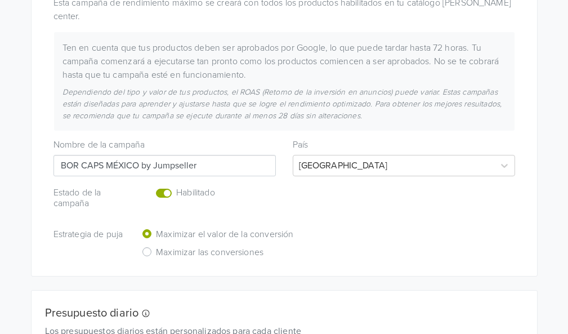 Image resolution: width=568 pixels, height=334 pixels. Describe the element at coordinates (225, 234) in the screenshot. I see `h6: Maximizar el valor de la conversión` at that location.